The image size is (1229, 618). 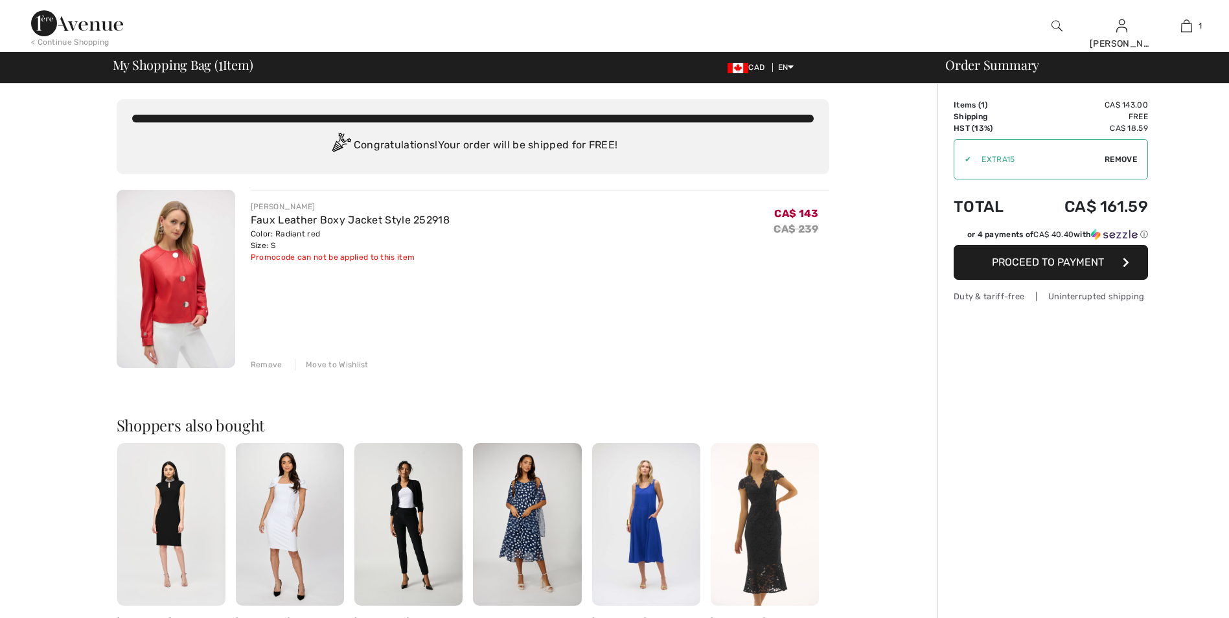 What do you see at coordinates (171, 524) in the screenshot?
I see `img: Keyhole High-Neck Mini Dress Style 243313` at bounding box center [171, 524].